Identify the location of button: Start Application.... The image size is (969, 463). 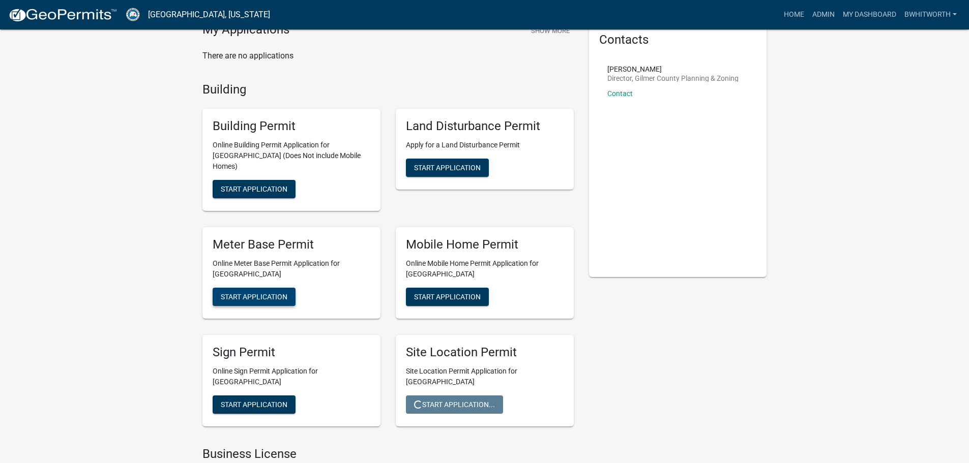
(454, 405).